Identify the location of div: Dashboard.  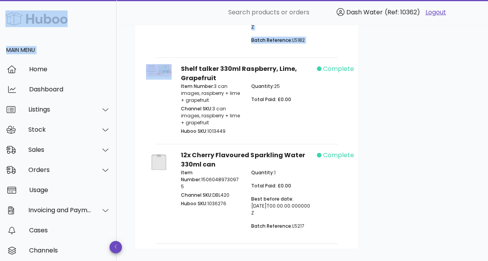
(69, 89).